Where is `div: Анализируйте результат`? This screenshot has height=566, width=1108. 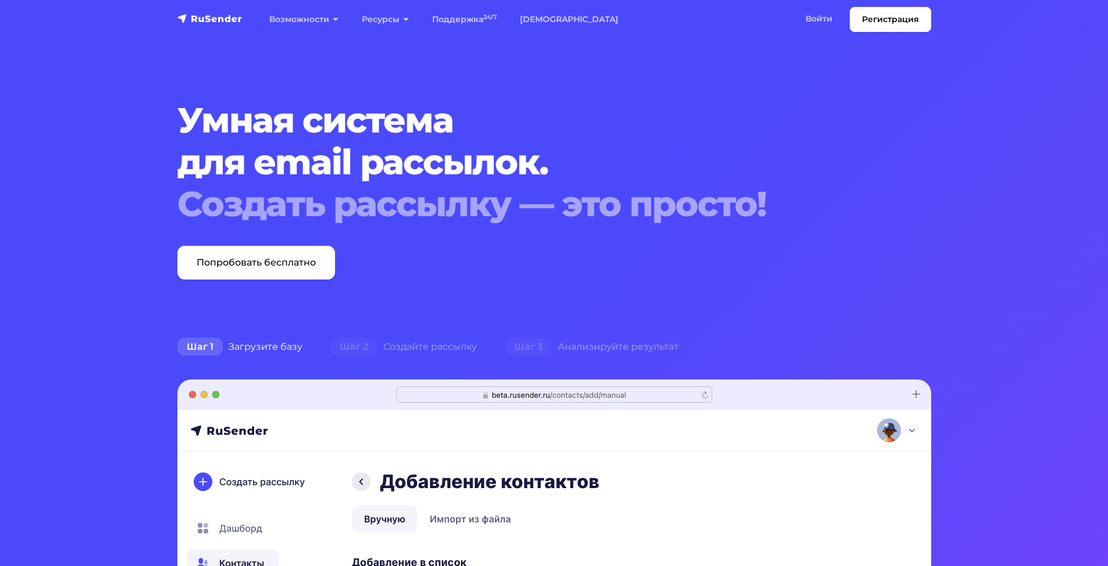 div: Анализируйте результат is located at coordinates (591, 347).